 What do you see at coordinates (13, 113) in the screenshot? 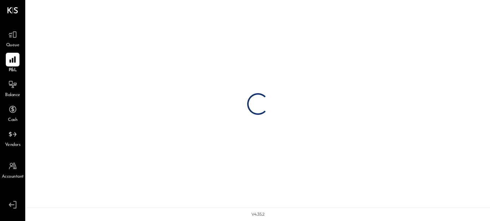
I see `a: Cash` at bounding box center [13, 113].